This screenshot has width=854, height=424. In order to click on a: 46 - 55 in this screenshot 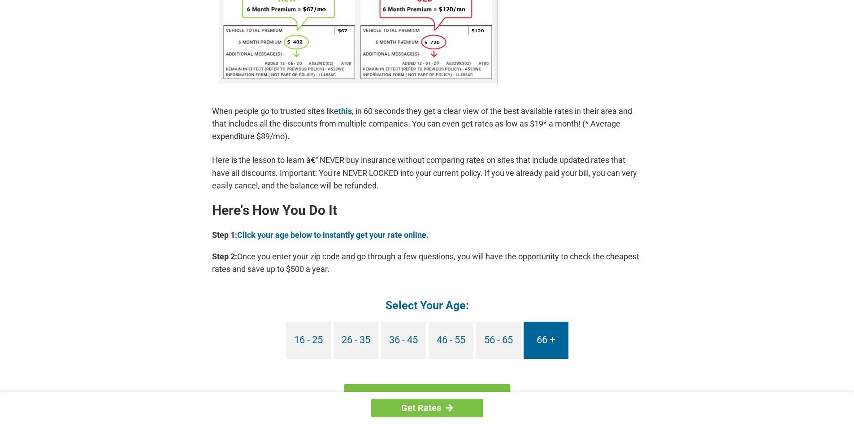, I will do `click(451, 340)`.